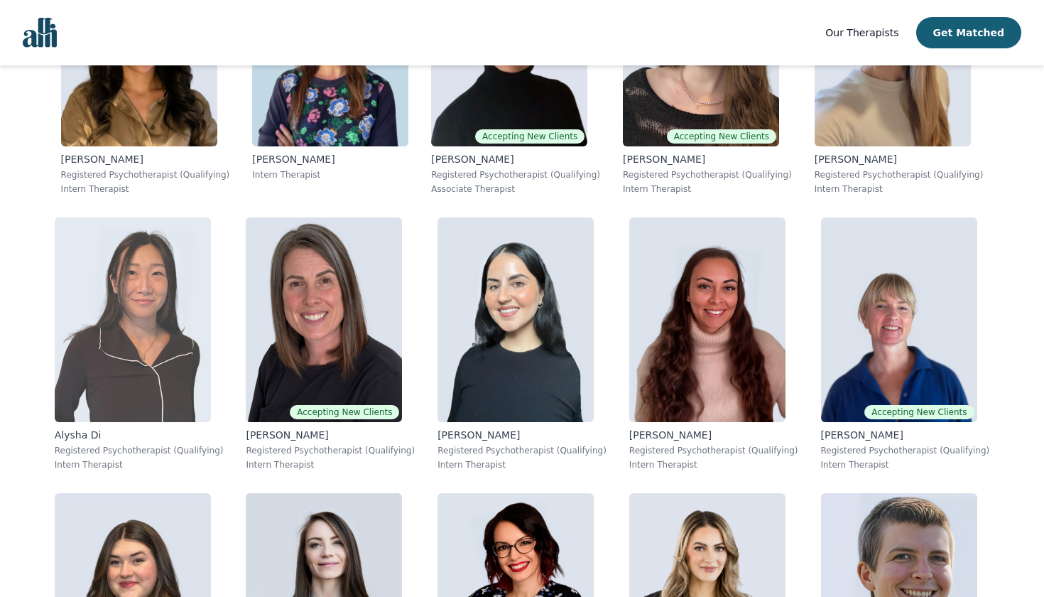 This screenshot has height=597, width=1044. What do you see at coordinates (899, 320) in the screenshot?
I see `img: Heather_Barker` at bounding box center [899, 320].